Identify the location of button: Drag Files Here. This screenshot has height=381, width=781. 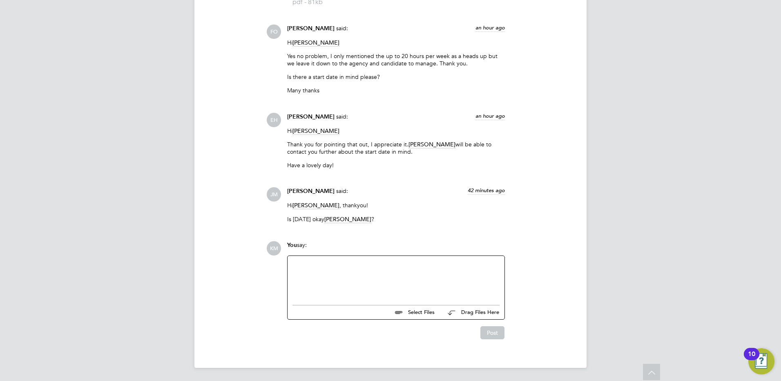
(470, 313).